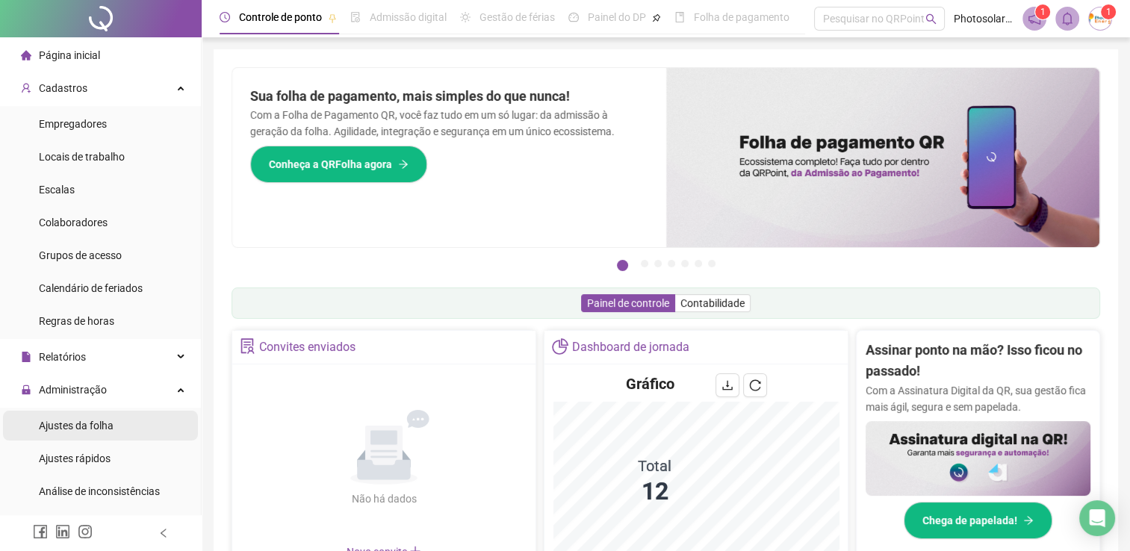 This screenshot has width=1130, height=551. What do you see at coordinates (384, 499) in the screenshot?
I see `div: Não há dados` at bounding box center [384, 499].